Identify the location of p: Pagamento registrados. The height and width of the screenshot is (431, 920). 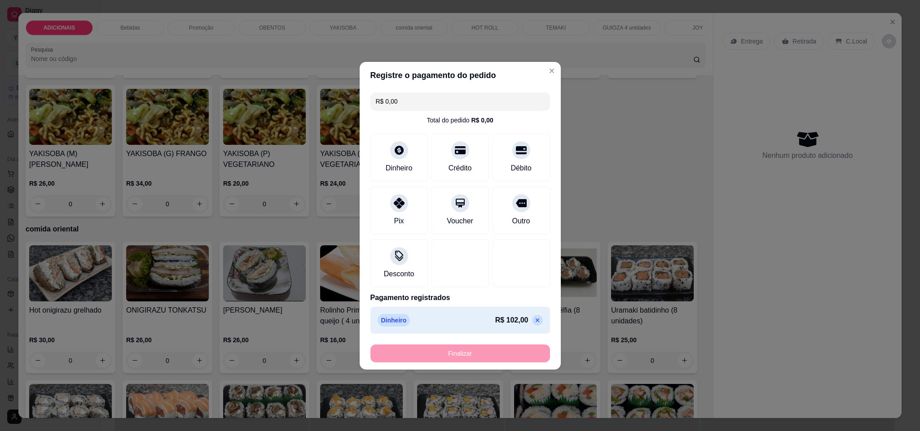
(460, 298).